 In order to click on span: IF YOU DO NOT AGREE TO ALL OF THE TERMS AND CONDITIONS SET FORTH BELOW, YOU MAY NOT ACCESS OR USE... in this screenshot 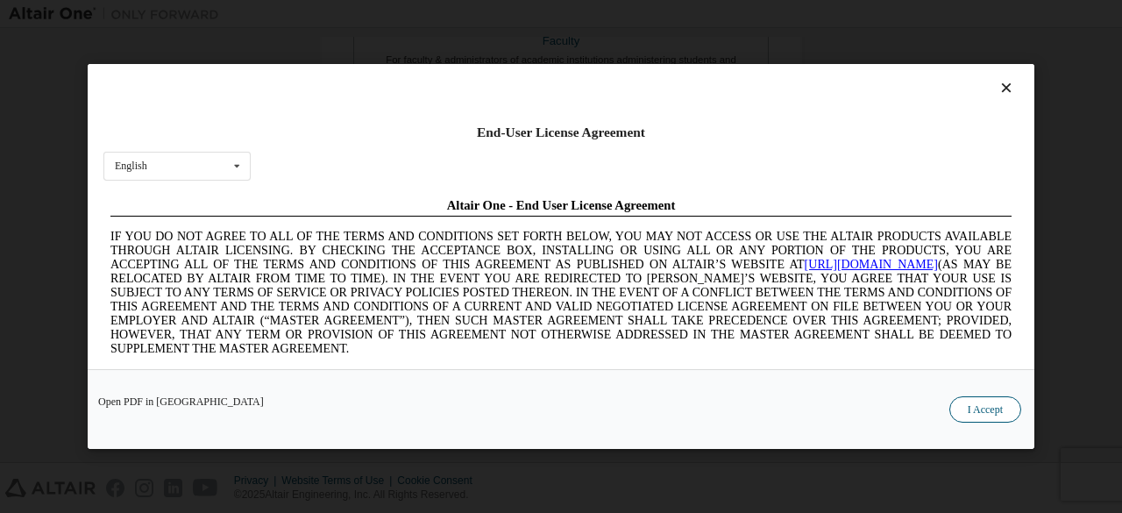, I will do `click(458, 101)`.